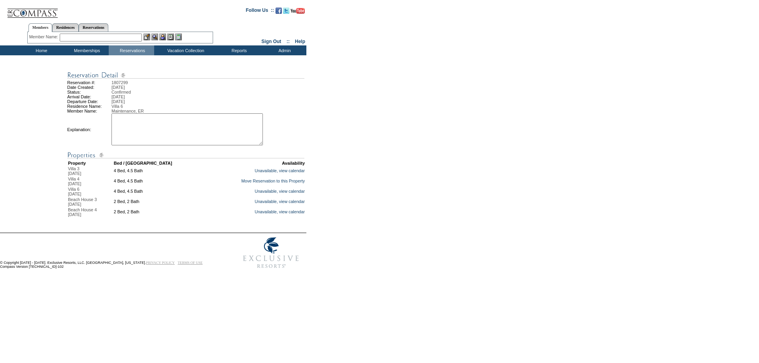 The image size is (759, 363). Describe the element at coordinates (271, 253) in the screenshot. I see `img: Exclusive Resorts` at that location.